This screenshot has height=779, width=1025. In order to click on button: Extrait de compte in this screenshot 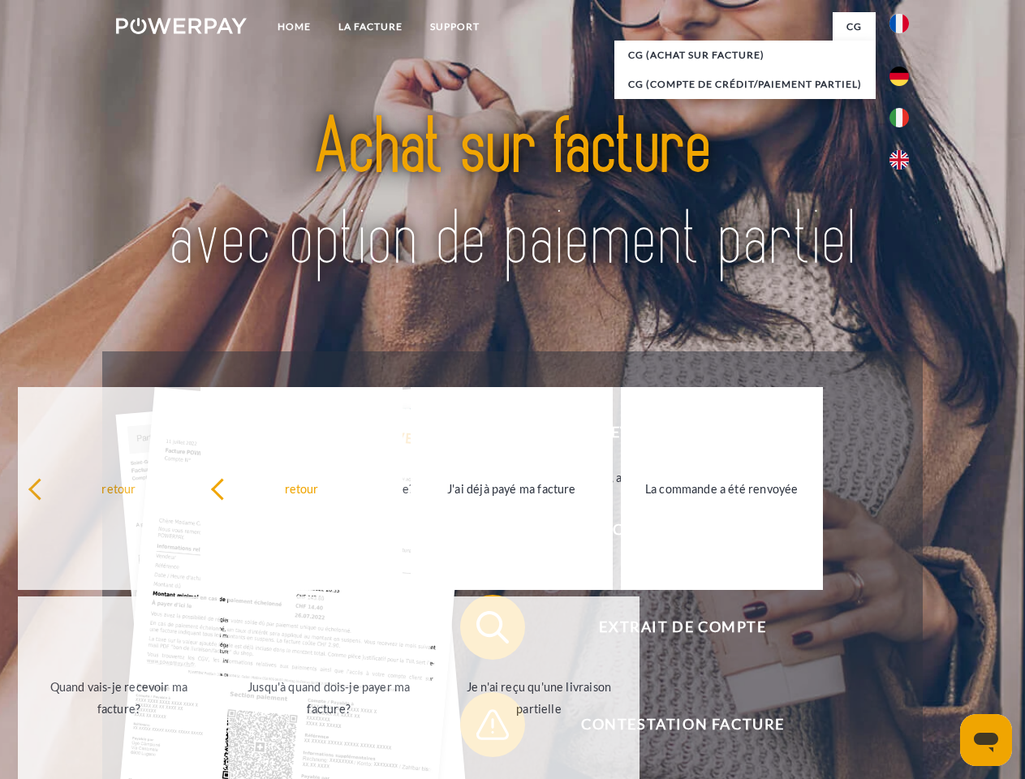, I will do `click(671, 627)`.